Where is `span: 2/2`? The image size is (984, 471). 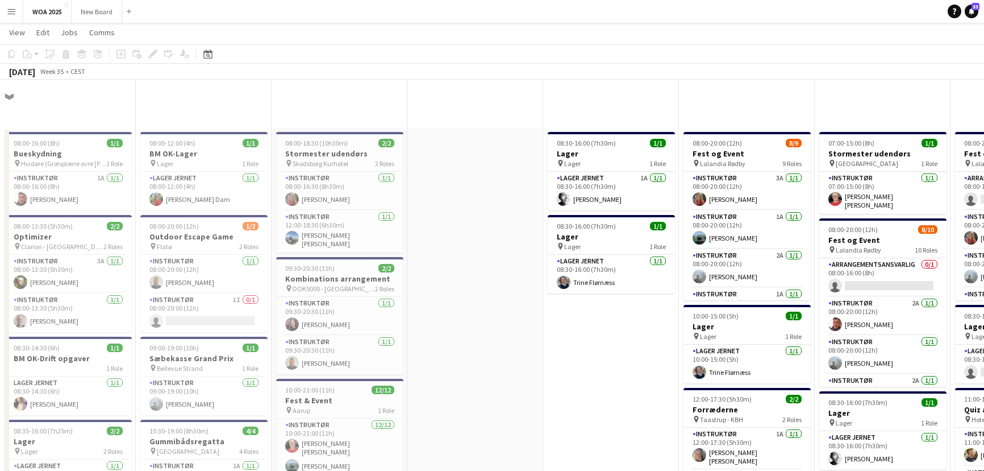 span: 2/2 is located at coordinates (115, 226).